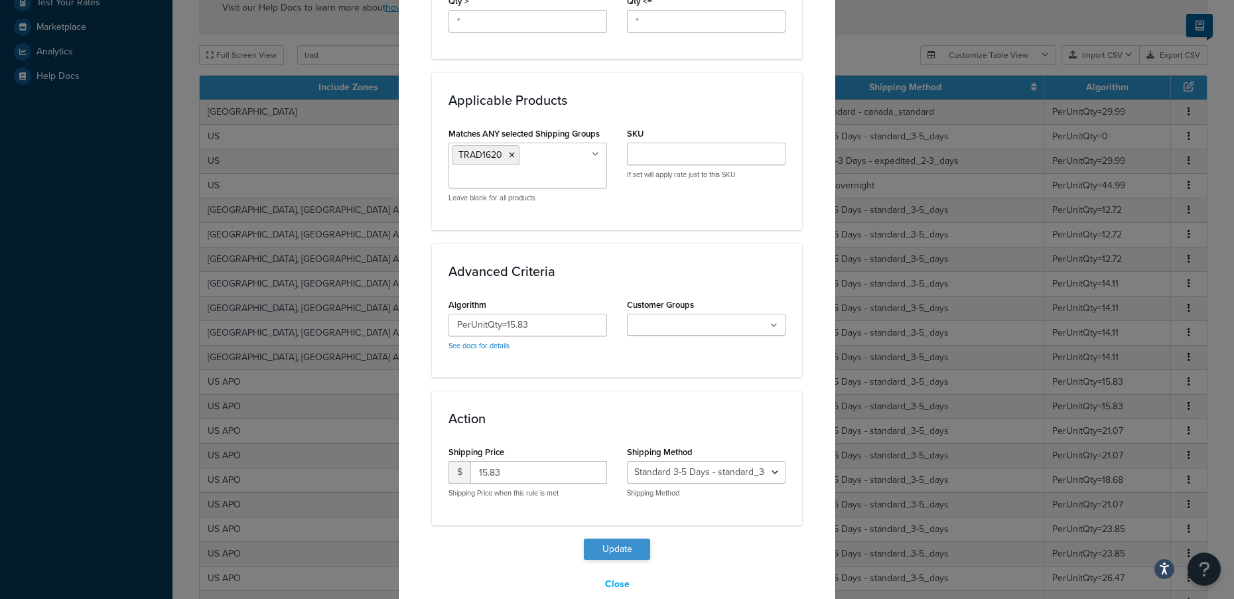 This screenshot has width=1234, height=599. I want to click on button: Update, so click(617, 549).